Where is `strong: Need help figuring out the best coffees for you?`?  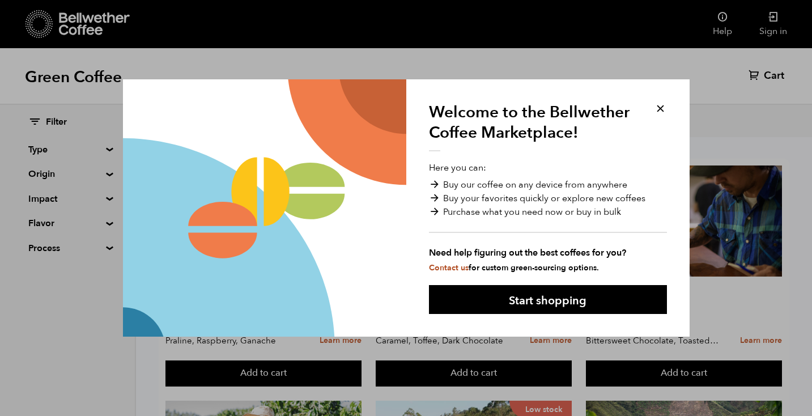 strong: Need help figuring out the best coffees for you? is located at coordinates (548, 253).